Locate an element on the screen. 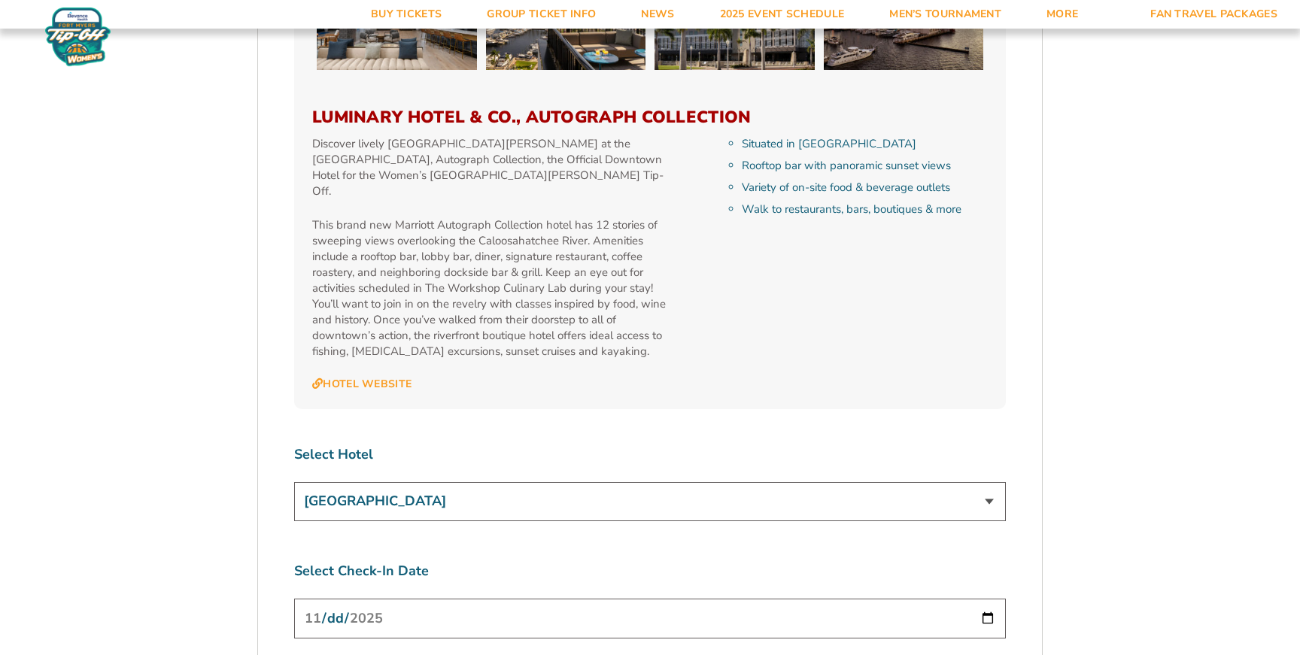 This screenshot has height=655, width=1300. h3: Luminary Hotel & Co., Autograph Collection is located at coordinates (650, 117).